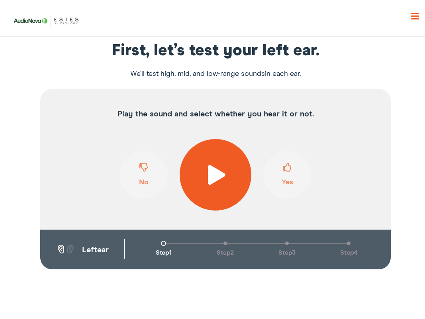 The image size is (425, 319). I want to click on button: No, so click(144, 173).